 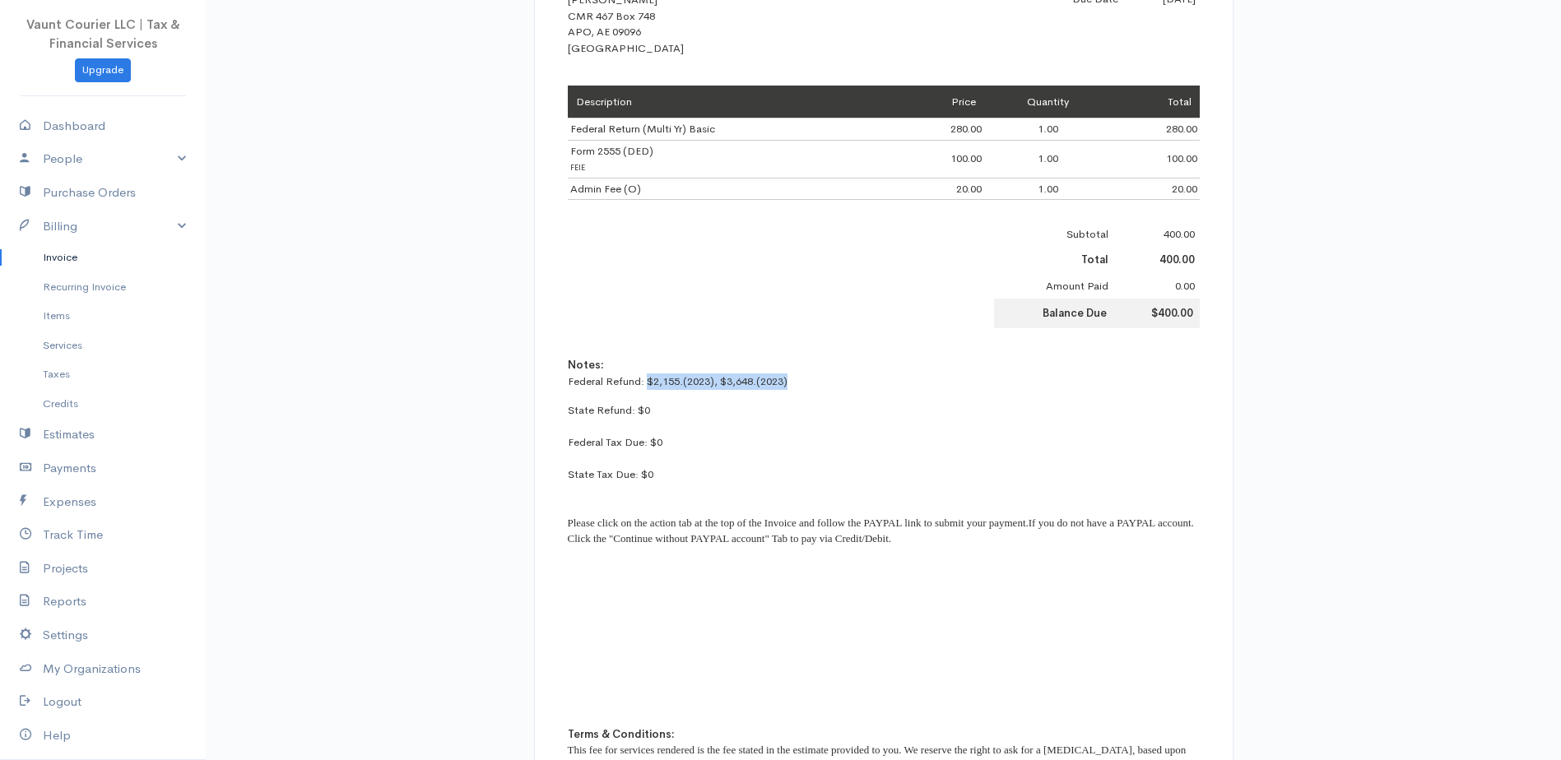 What do you see at coordinates (1054, 286) in the screenshot?
I see `td: Amount Paid` at bounding box center [1054, 286].